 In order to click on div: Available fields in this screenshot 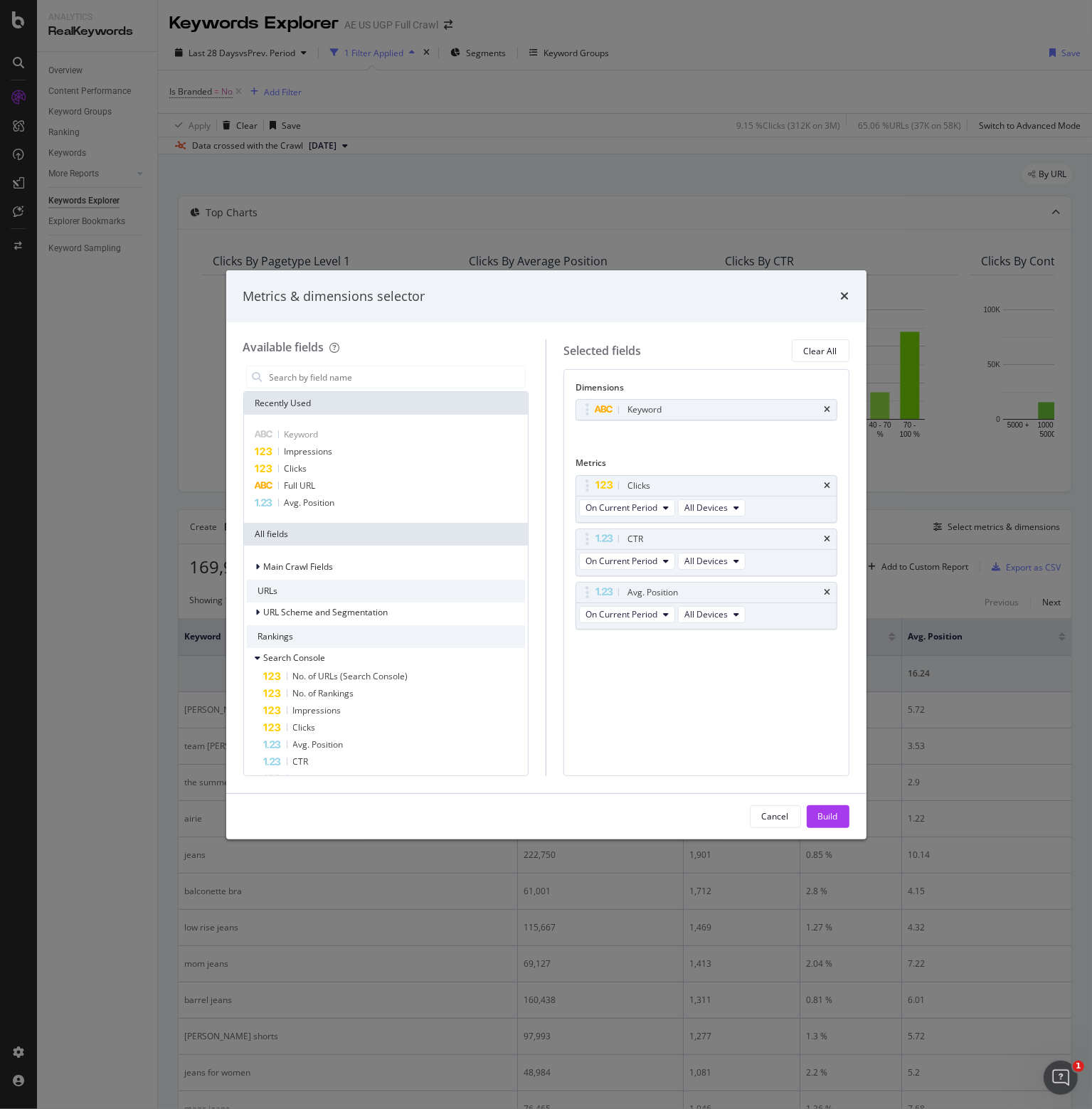, I will do `click(284, 347)`.